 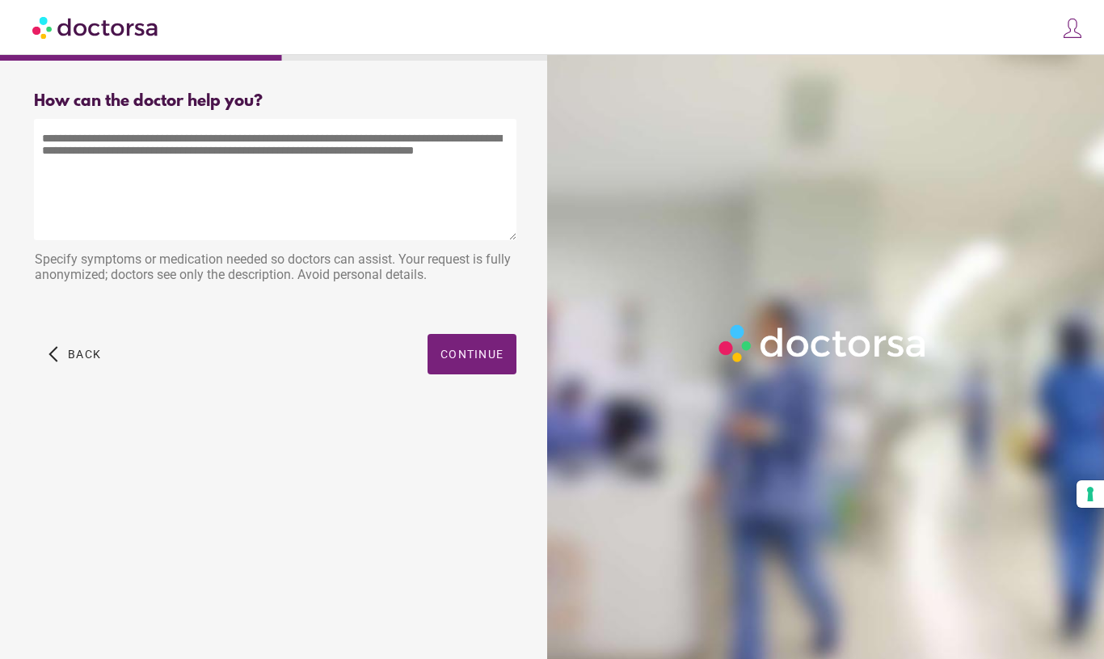 I want to click on div: Specify symptoms or medication needed so doctors can assist. Your request is fully anonymized; do..., so click(x=275, y=268).